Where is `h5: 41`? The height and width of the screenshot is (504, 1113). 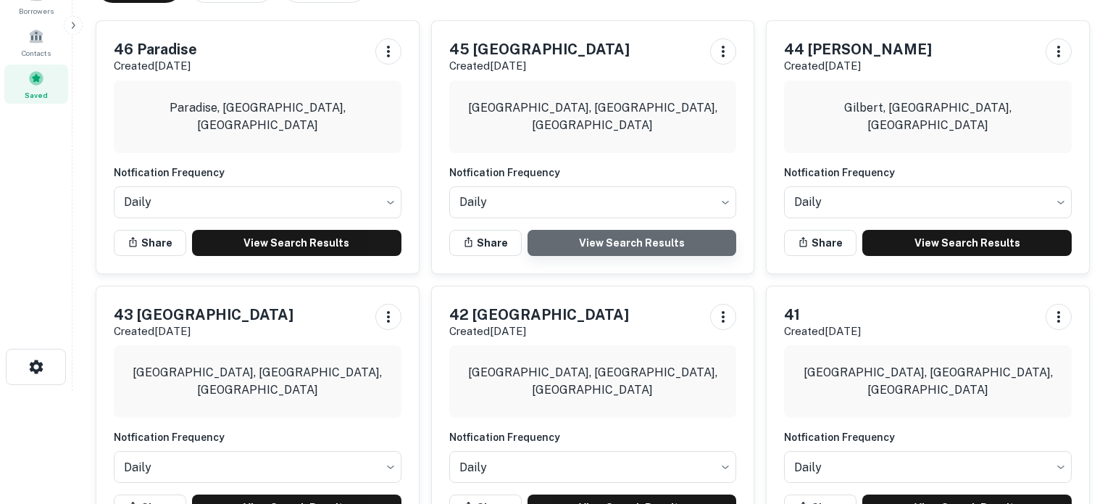 h5: 41 is located at coordinates (822, 315).